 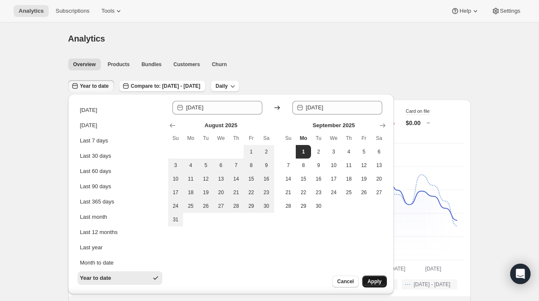 What do you see at coordinates (334, 152) in the screenshot?
I see `button: Wednesday September 3 2025` at bounding box center [334, 152].